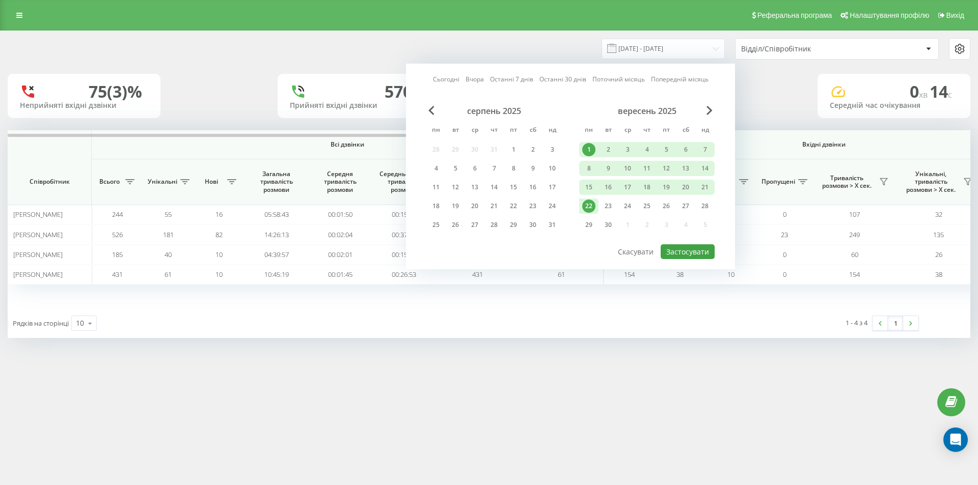 This screenshot has width=978, height=485. What do you see at coordinates (705, 187) in the screenshot?
I see `div: нд 21 вер 2025 р.` at bounding box center [705, 187].